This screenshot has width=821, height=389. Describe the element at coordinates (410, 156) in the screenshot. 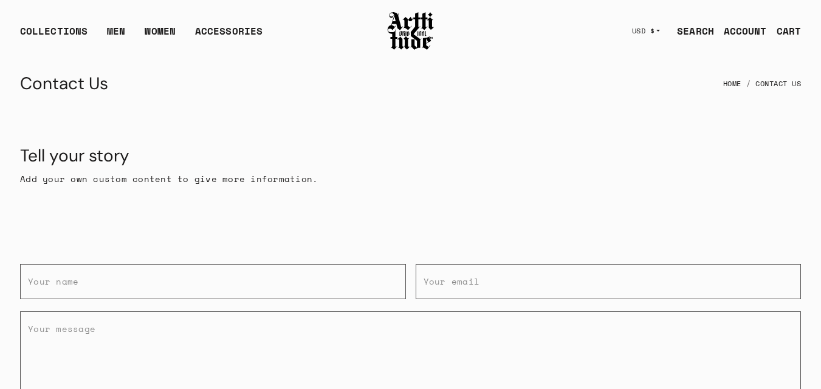

I see `div: Tell your story` at that location.